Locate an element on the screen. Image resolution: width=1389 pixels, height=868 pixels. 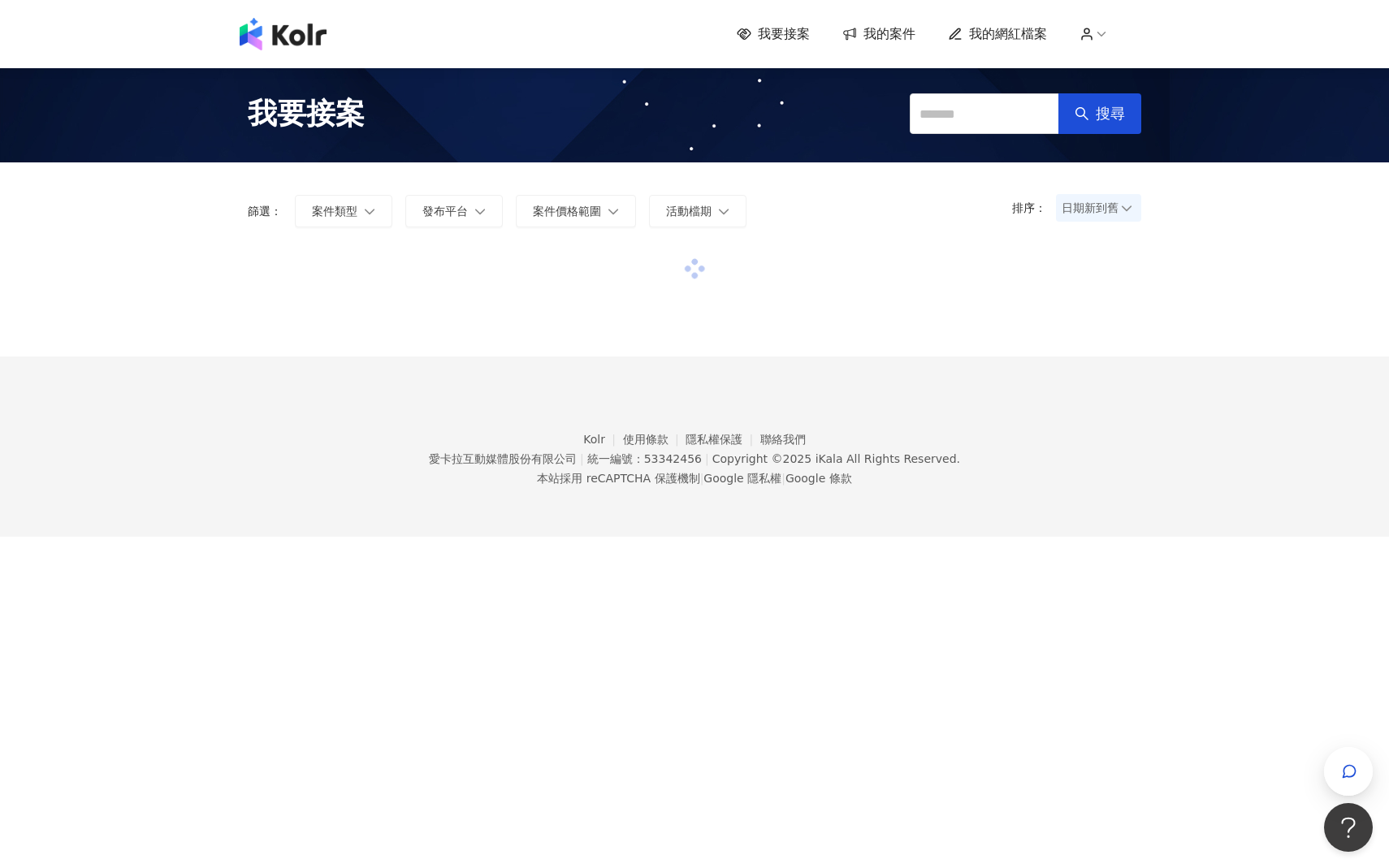
a: 我的案件 is located at coordinates (879, 34).